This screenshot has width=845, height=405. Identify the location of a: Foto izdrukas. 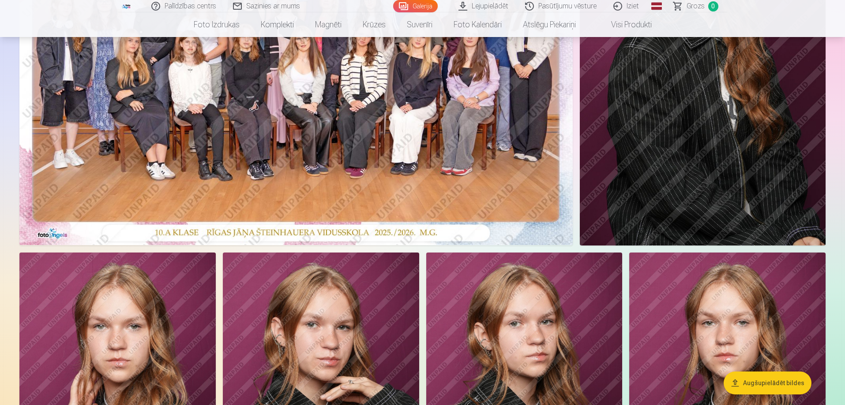
(217, 25).